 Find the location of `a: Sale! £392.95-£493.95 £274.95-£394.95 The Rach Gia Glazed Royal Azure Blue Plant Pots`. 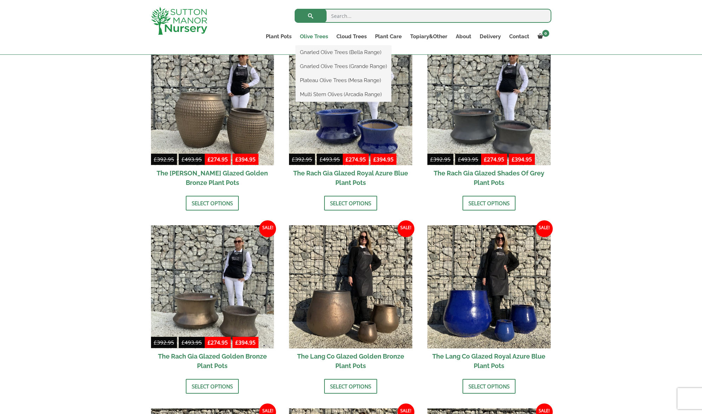

a: Sale! £392.95-£493.95 £274.95-£394.95 The Rach Gia Glazed Royal Azure Blue Plant Pots is located at coordinates (350, 117).